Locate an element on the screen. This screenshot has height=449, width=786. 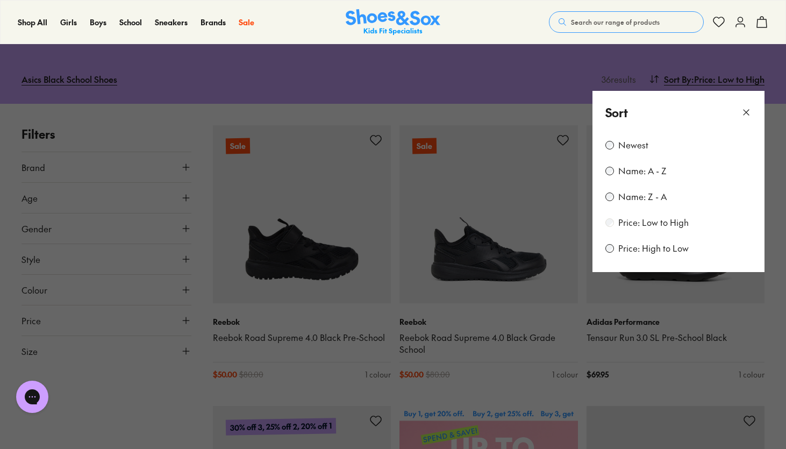
a: Boys is located at coordinates (98, 22).